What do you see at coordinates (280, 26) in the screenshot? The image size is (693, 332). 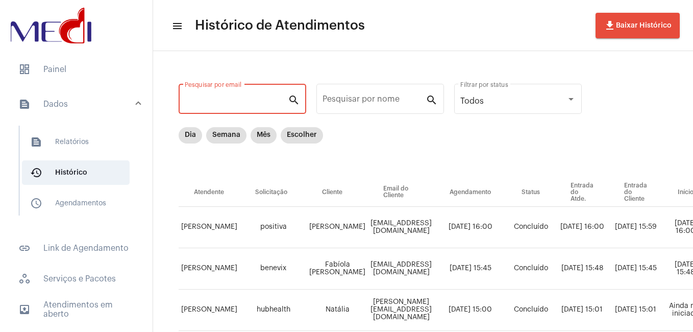 I see `span: Histórico de Atendimentos` at bounding box center [280, 26].